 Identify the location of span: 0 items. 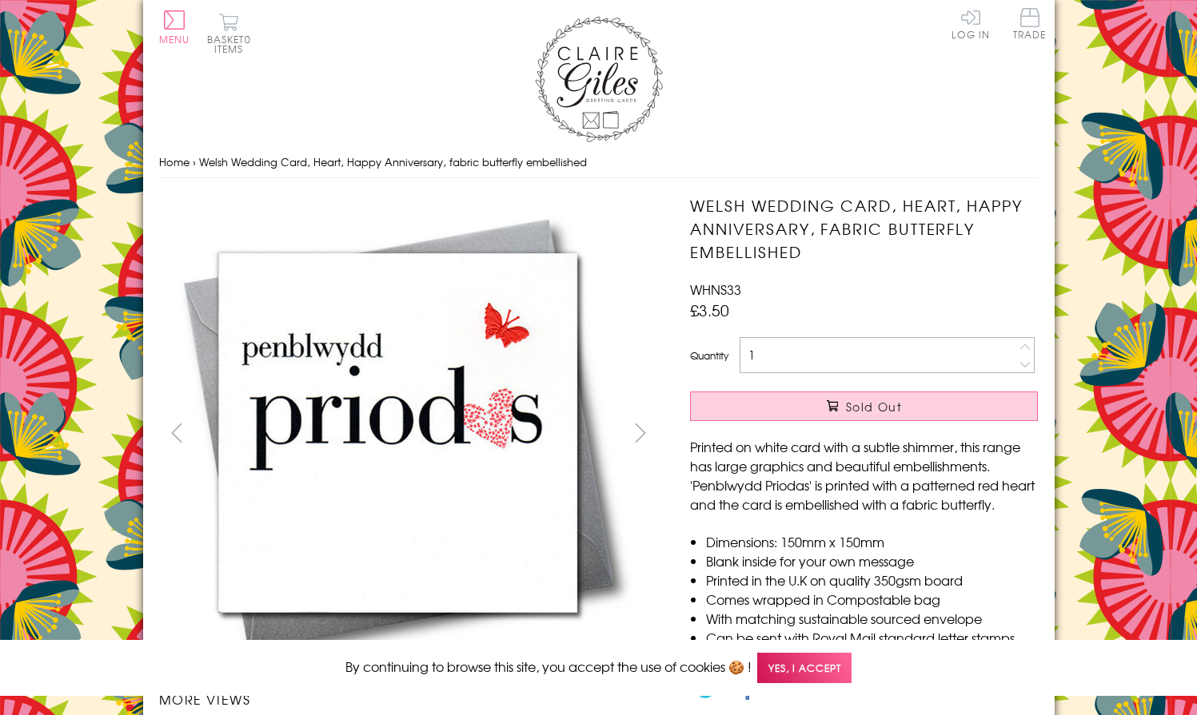
(233, 44).